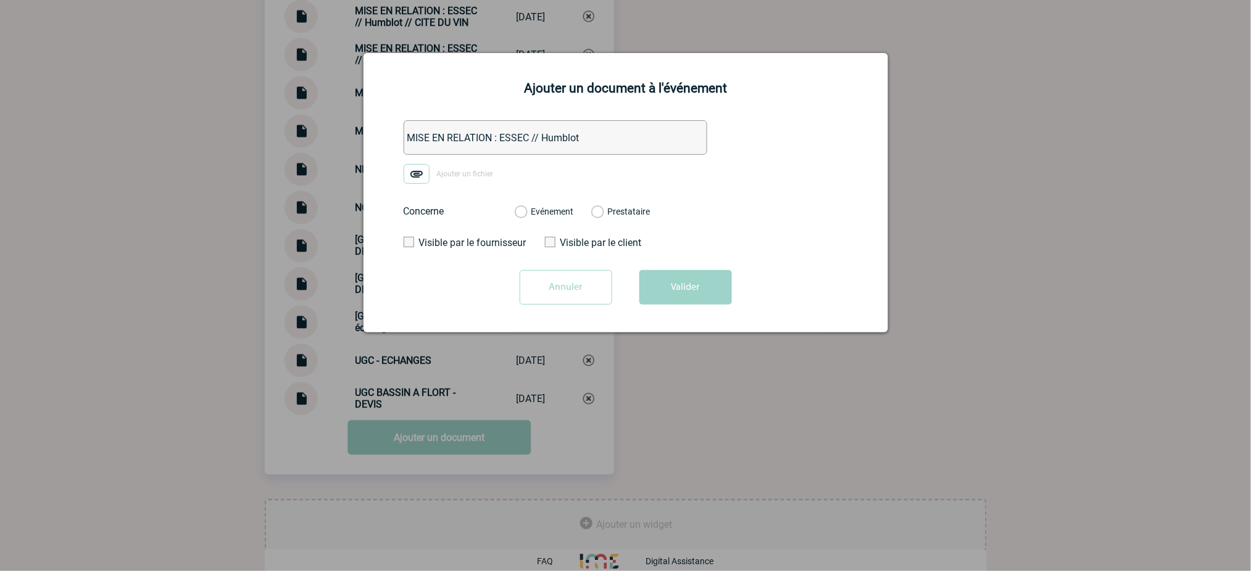  I want to click on button: Valider, so click(686, 288).